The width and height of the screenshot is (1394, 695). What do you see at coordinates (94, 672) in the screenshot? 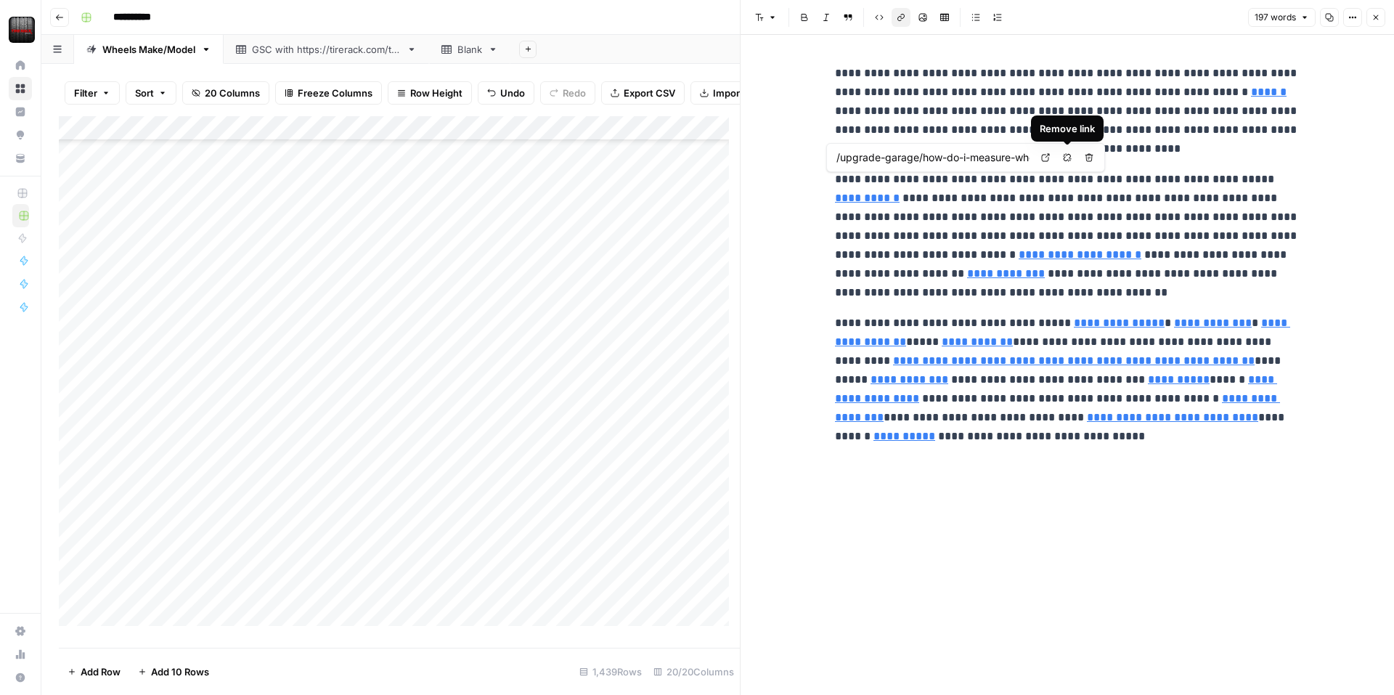
I see `button: Add Row` at bounding box center [94, 672].